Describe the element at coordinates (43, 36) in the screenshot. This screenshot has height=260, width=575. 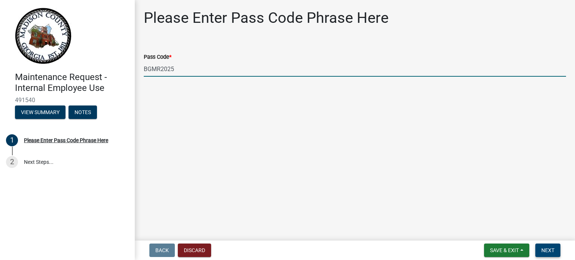
I see `img: Madison County, Georgia` at that location.